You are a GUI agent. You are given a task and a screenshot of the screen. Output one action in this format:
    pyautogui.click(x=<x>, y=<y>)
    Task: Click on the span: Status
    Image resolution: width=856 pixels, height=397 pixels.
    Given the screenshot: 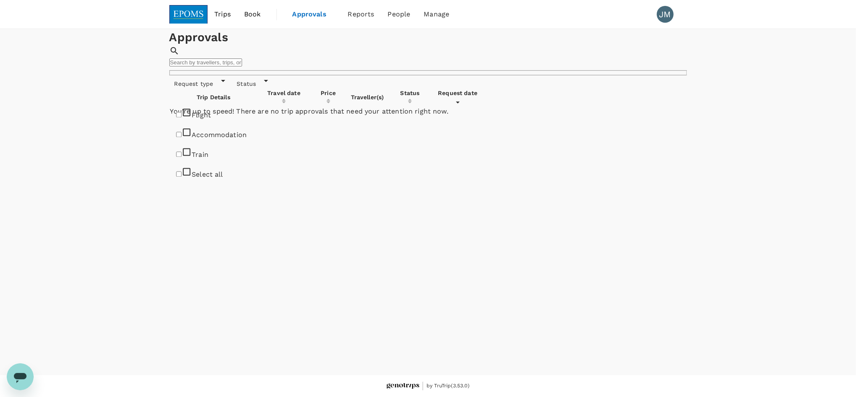 What is the action you would take?
    pyautogui.click(x=246, y=84)
    